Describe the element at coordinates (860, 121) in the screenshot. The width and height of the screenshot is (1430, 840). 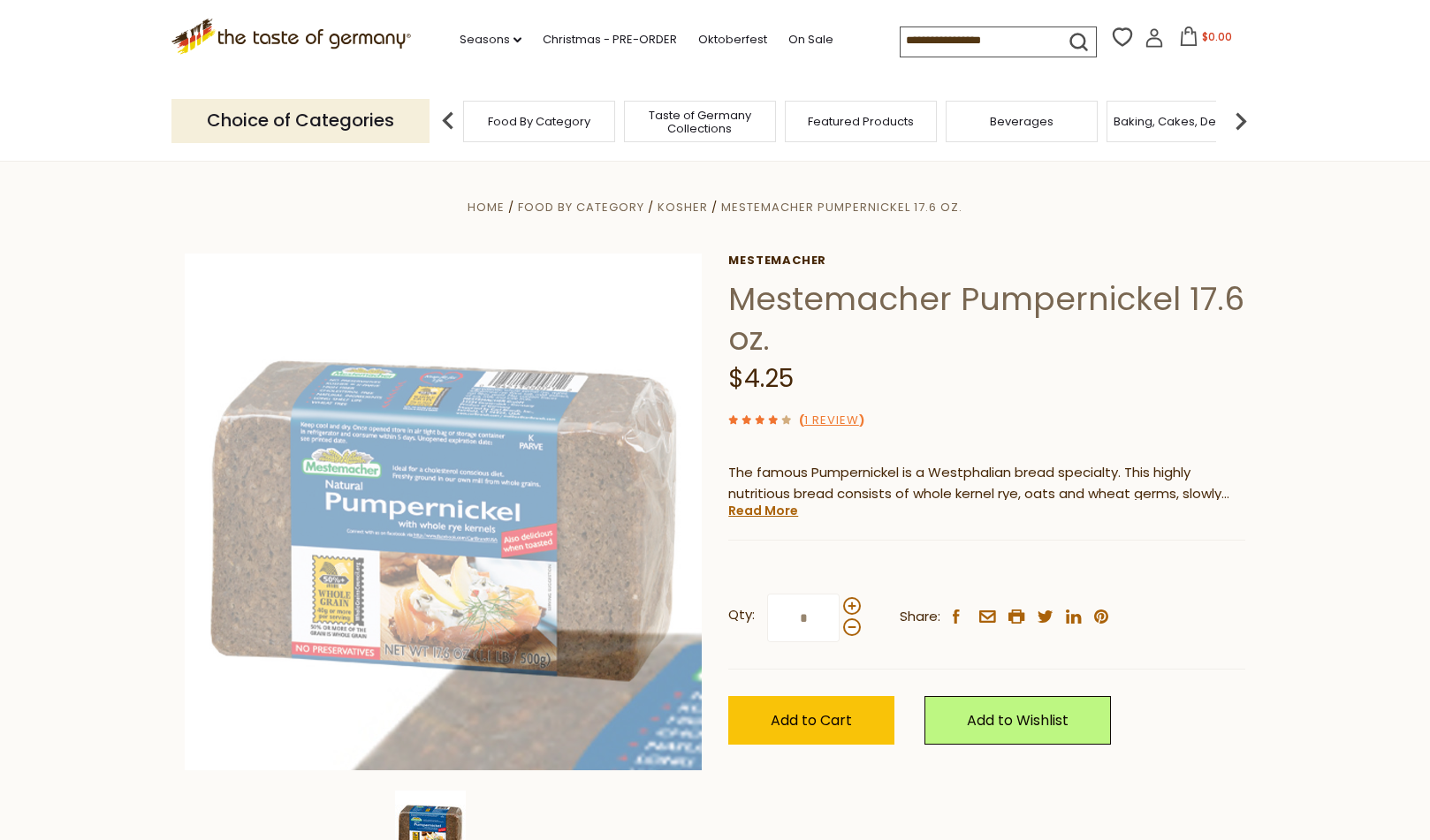
I see `span: Featured Products` at that location.